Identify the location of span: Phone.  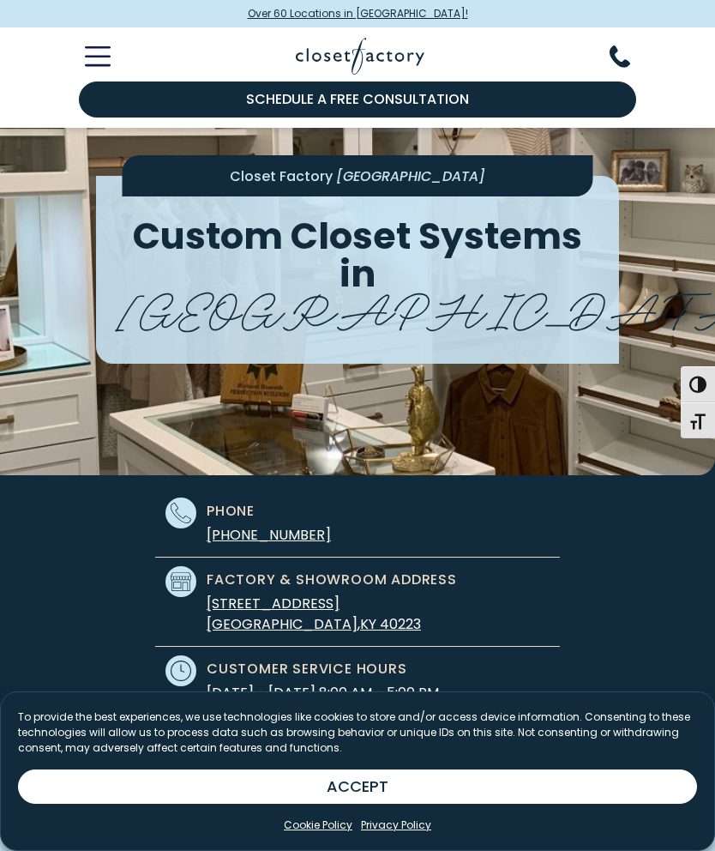
(231, 511).